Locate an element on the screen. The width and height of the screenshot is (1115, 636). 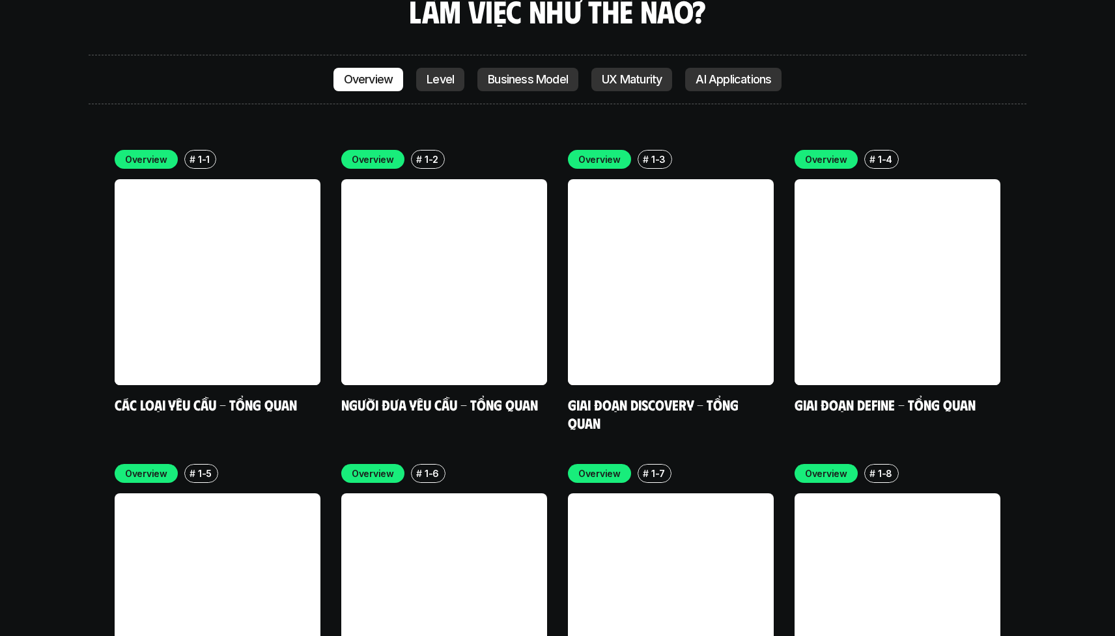
p: 1-7 is located at coordinates (658, 473).